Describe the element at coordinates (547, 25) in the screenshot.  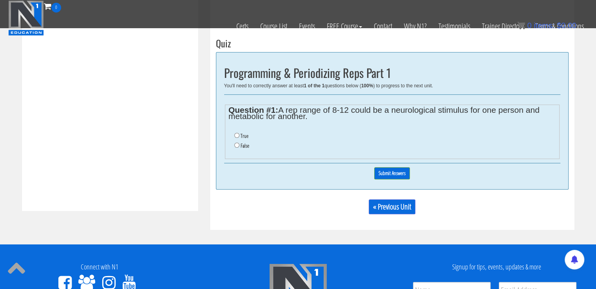
I see `a: 0 items: $0.00` at that location.